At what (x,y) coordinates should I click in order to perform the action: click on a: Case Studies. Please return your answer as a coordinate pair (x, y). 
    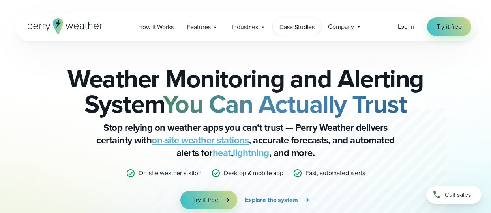
    Looking at the image, I should click on (297, 27).